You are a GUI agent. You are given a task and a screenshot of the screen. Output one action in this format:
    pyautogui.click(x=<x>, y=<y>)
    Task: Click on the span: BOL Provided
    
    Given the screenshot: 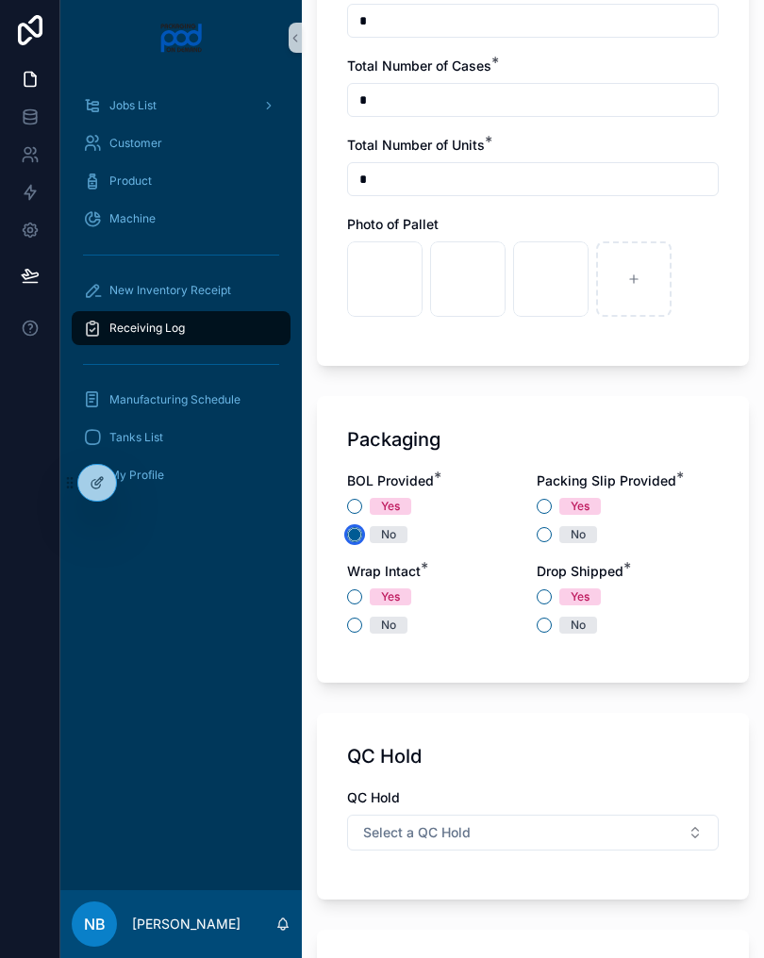 What is the action you would take?
    pyautogui.click(x=391, y=480)
    